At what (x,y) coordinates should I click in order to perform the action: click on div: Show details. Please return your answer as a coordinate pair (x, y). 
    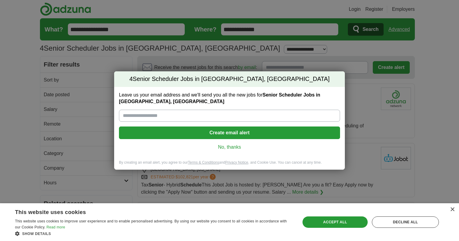
    Looking at the image, I should click on (153, 234).